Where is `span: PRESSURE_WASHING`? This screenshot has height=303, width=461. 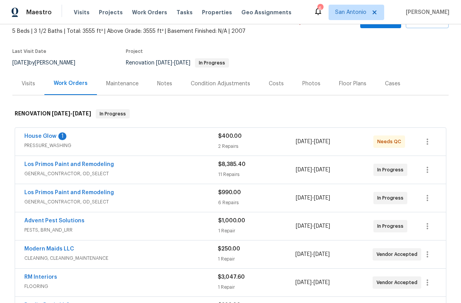
span: PRESSURE_WASHING is located at coordinates (121, 146).